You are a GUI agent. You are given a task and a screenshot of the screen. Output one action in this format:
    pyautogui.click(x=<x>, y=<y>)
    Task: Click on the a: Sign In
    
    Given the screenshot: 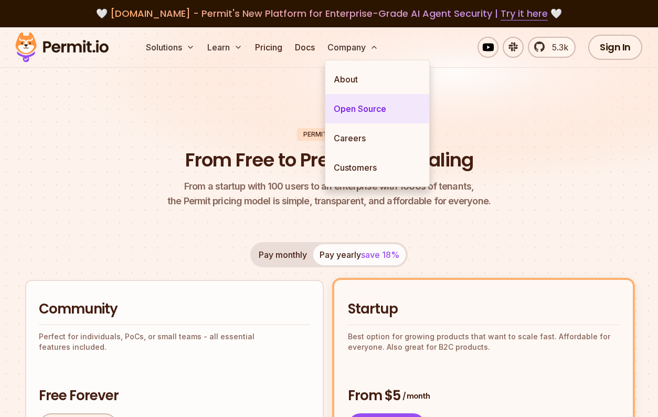 What is the action you would take?
    pyautogui.click(x=615, y=47)
    